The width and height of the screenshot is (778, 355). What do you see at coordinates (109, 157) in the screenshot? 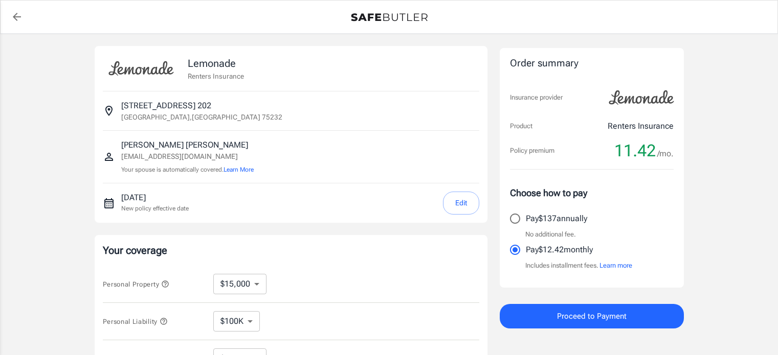
I see `svg: Insured person` at bounding box center [109, 157].